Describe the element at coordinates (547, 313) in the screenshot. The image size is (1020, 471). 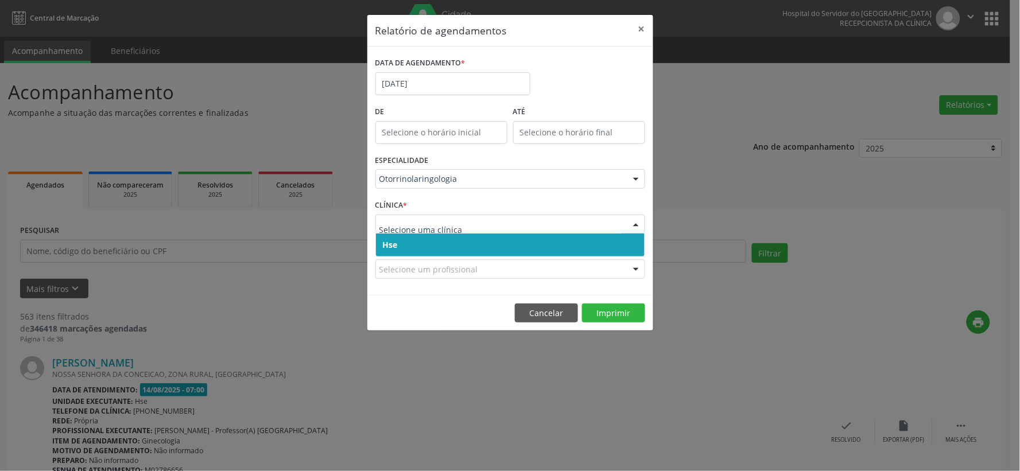
I see `button: Cancelar` at that location.